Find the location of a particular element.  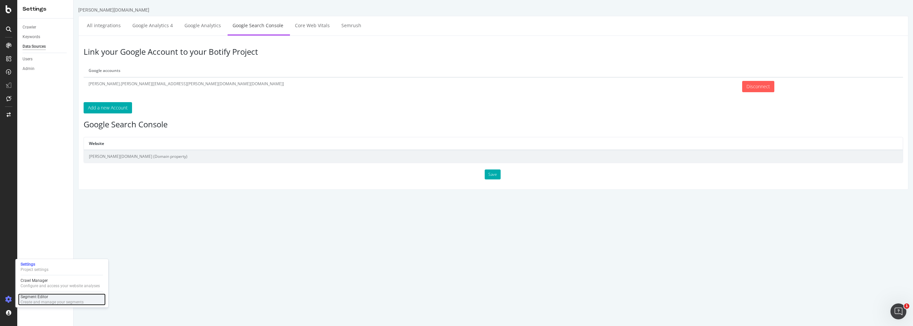

a: Users is located at coordinates (45, 59).